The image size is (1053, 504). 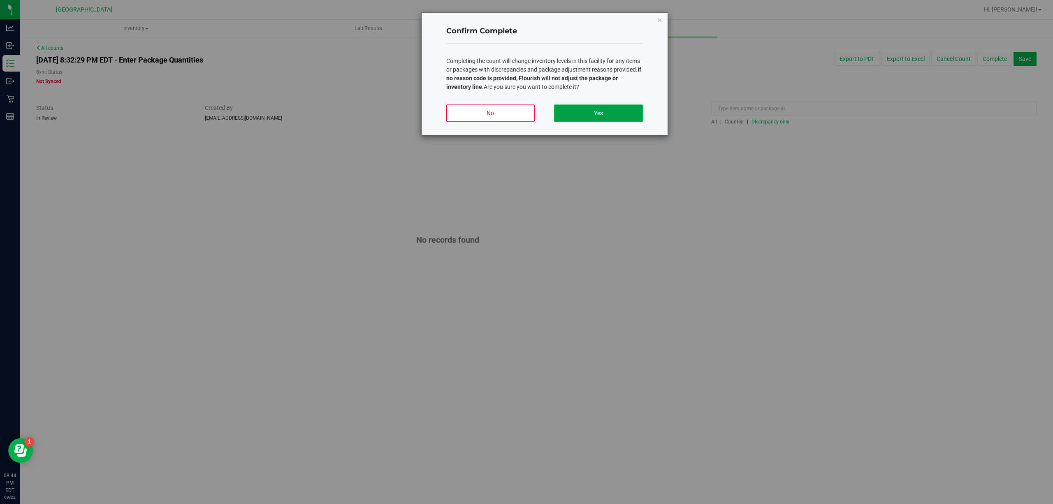 What do you see at coordinates (598, 113) in the screenshot?
I see `button: Yes` at bounding box center [598, 113].